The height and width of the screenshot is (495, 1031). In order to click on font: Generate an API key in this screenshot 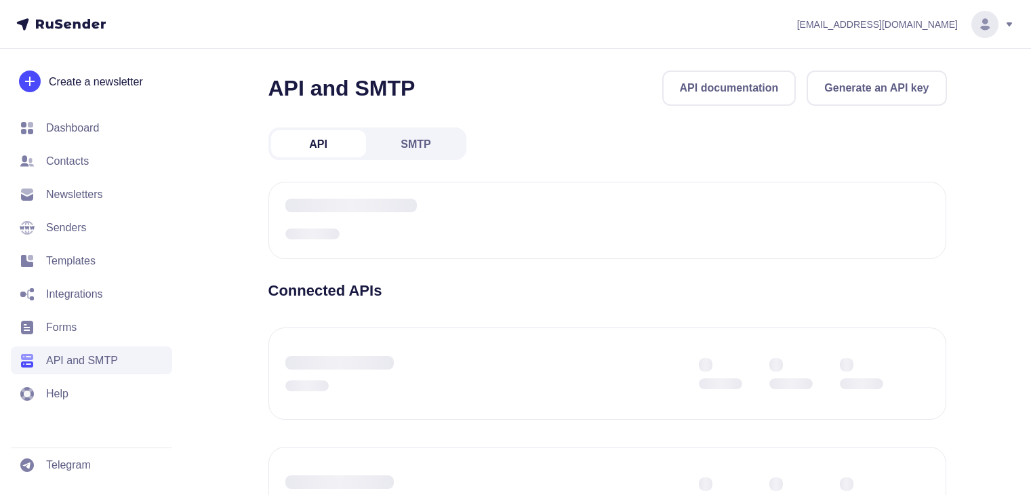, I will do `click(877, 87)`.